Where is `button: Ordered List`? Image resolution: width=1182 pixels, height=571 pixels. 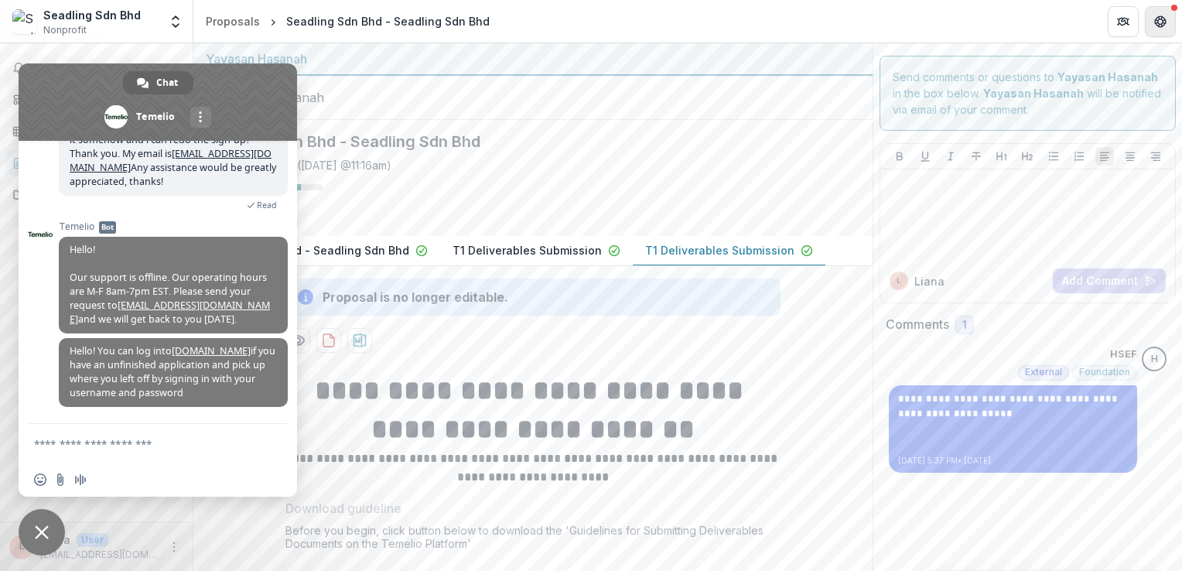 button: Ordered List is located at coordinates (1079, 156).